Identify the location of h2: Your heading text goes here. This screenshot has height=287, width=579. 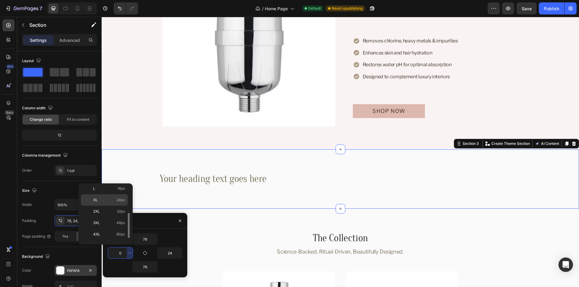
(235, 162).